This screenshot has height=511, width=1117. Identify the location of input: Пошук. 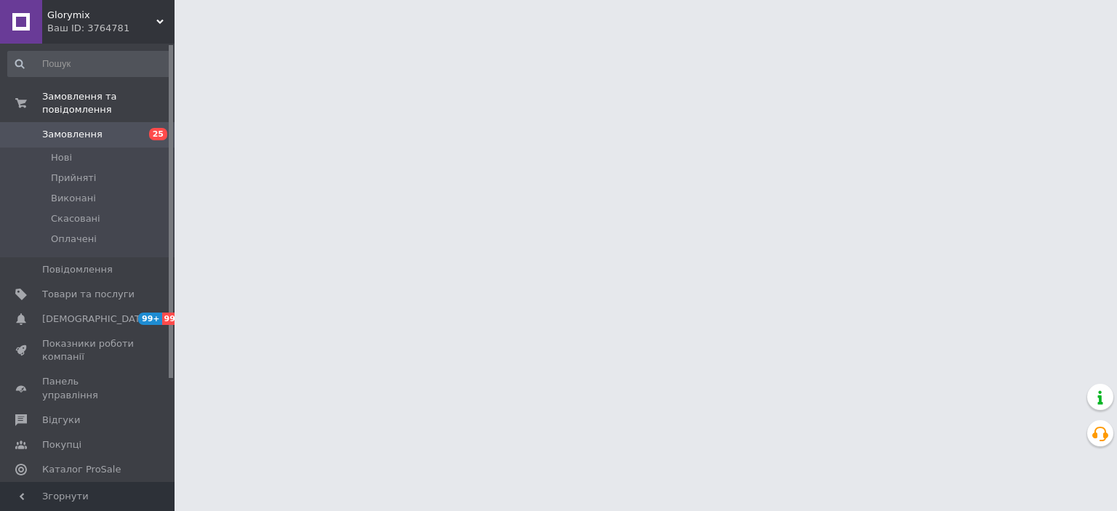
(89, 64).